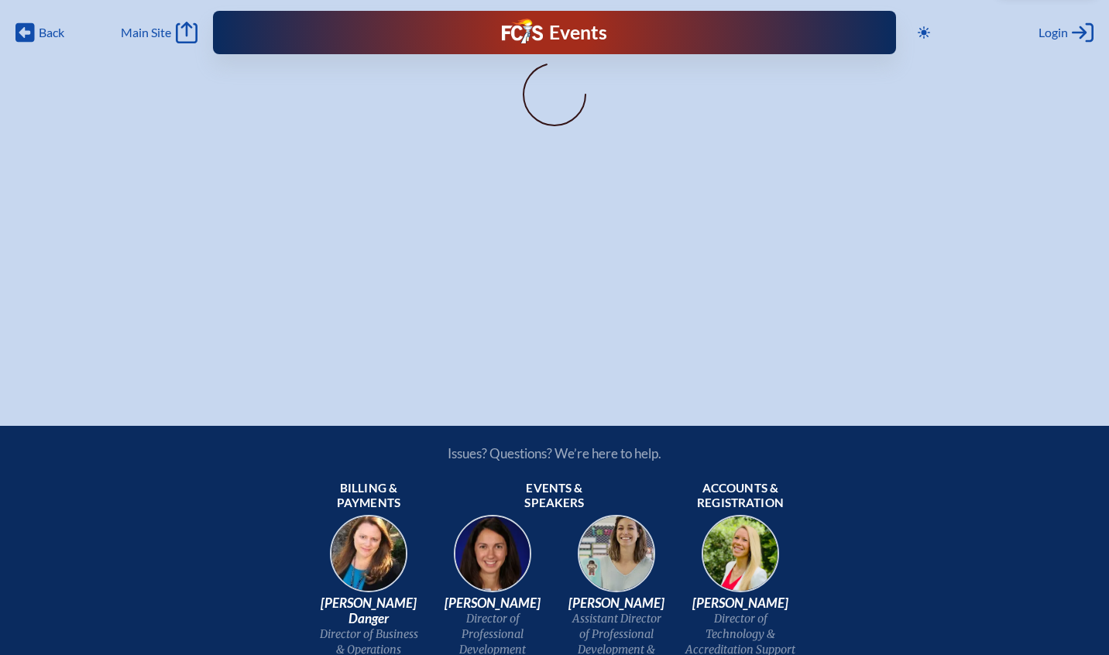  I want to click on img: 9c64f3fb-7776-47f4-83d7-46a341952595, so click(368, 560).